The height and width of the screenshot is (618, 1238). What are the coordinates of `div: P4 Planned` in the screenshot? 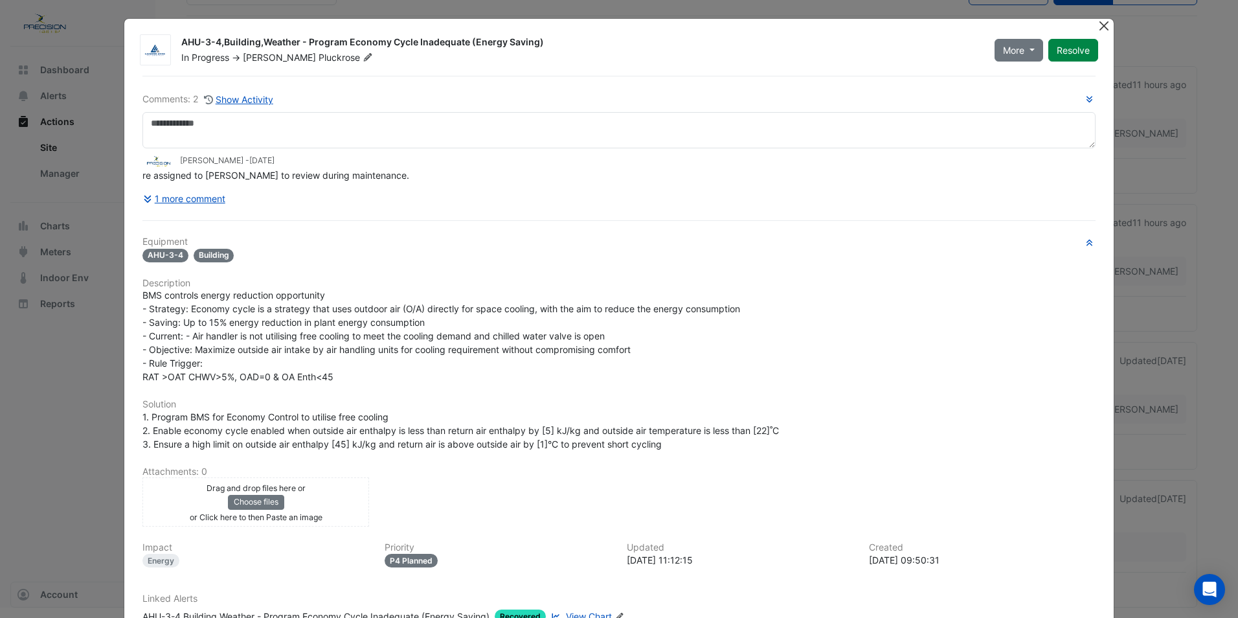 It's located at (411, 560).